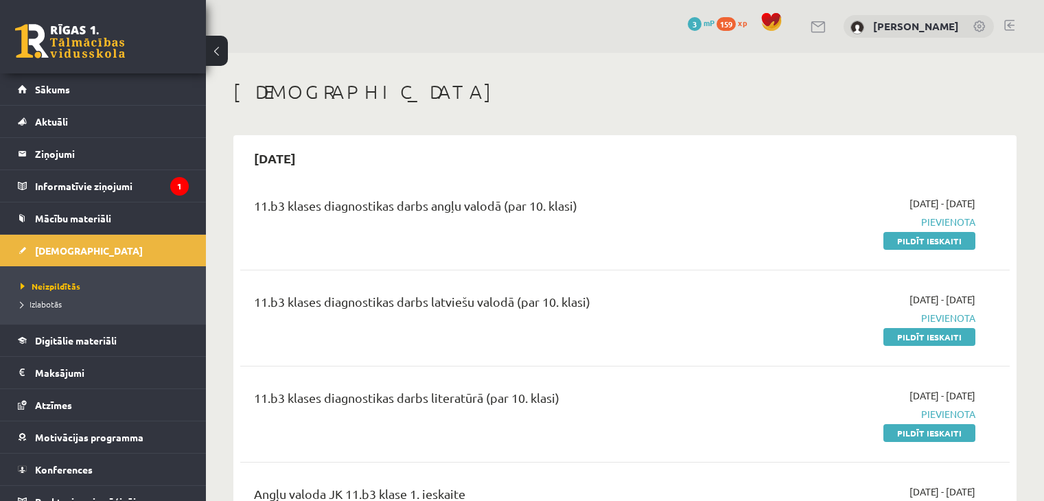 The height and width of the screenshot is (501, 1044). I want to click on span: Digitālie materiāli, so click(75, 340).